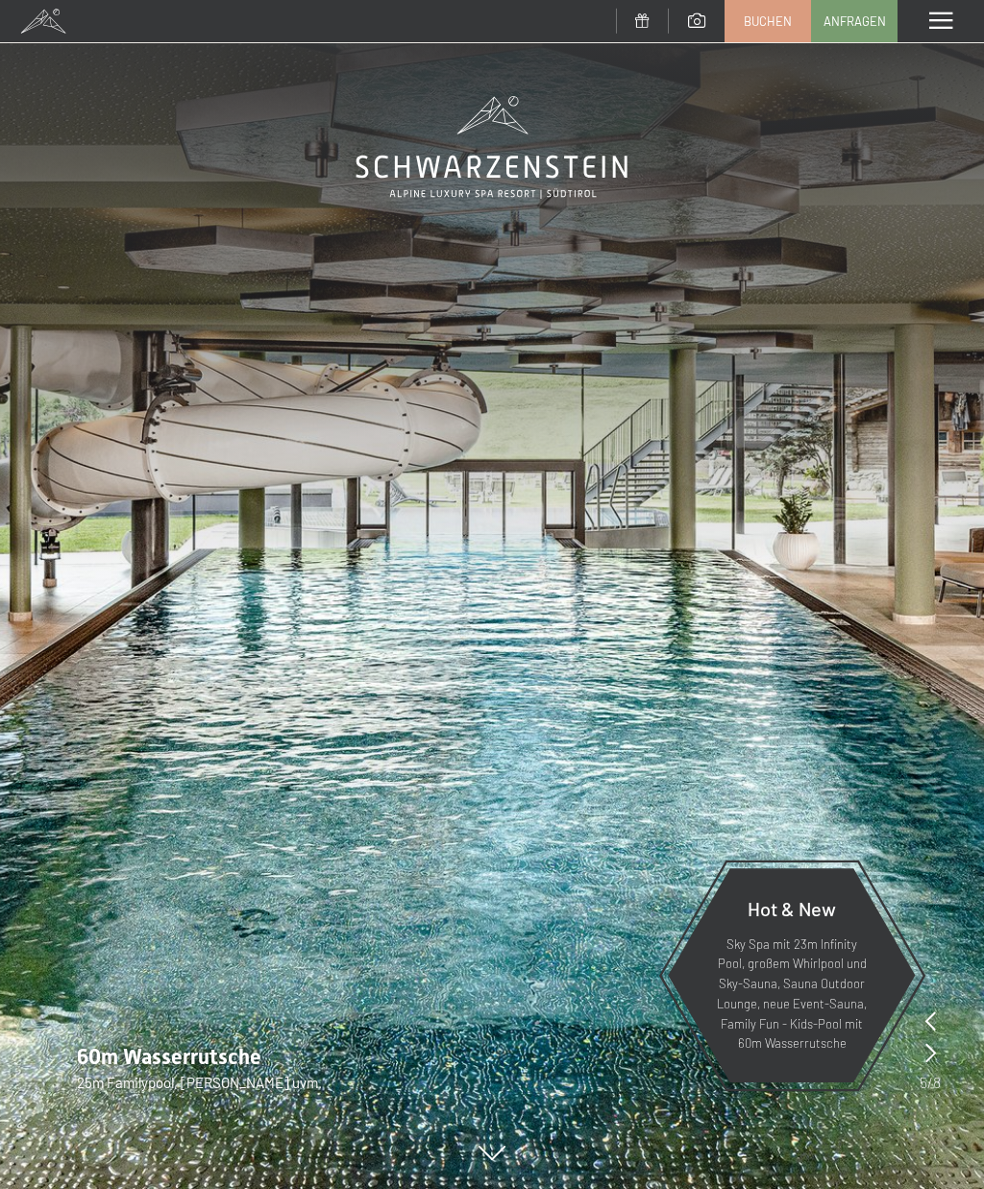 The width and height of the screenshot is (984, 1189). I want to click on span: 60m Wasserrutsche, so click(169, 1057).